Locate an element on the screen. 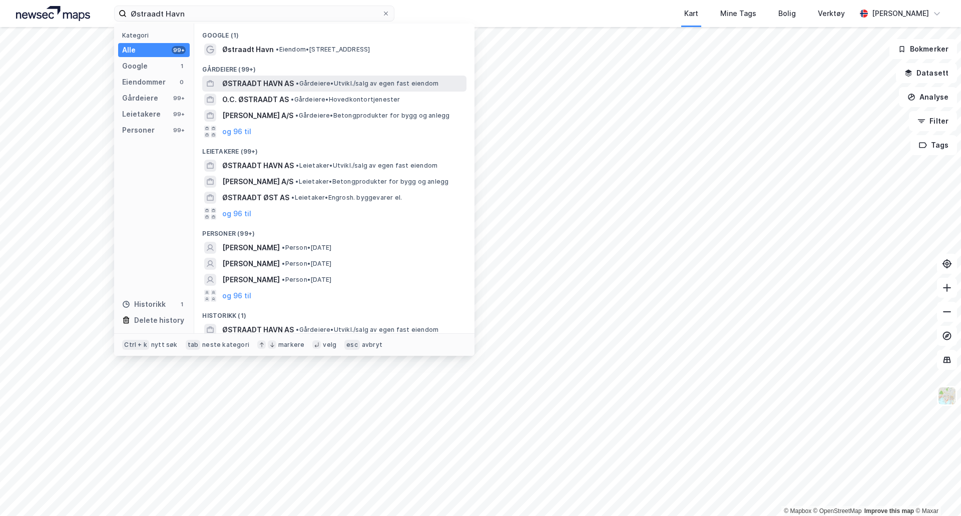 Image resolution: width=961 pixels, height=516 pixels. div: avbryt is located at coordinates (372, 345).